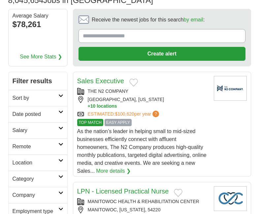  What do you see at coordinates (38, 16) in the screenshot?
I see `div: Average Salary` at bounding box center [38, 16].